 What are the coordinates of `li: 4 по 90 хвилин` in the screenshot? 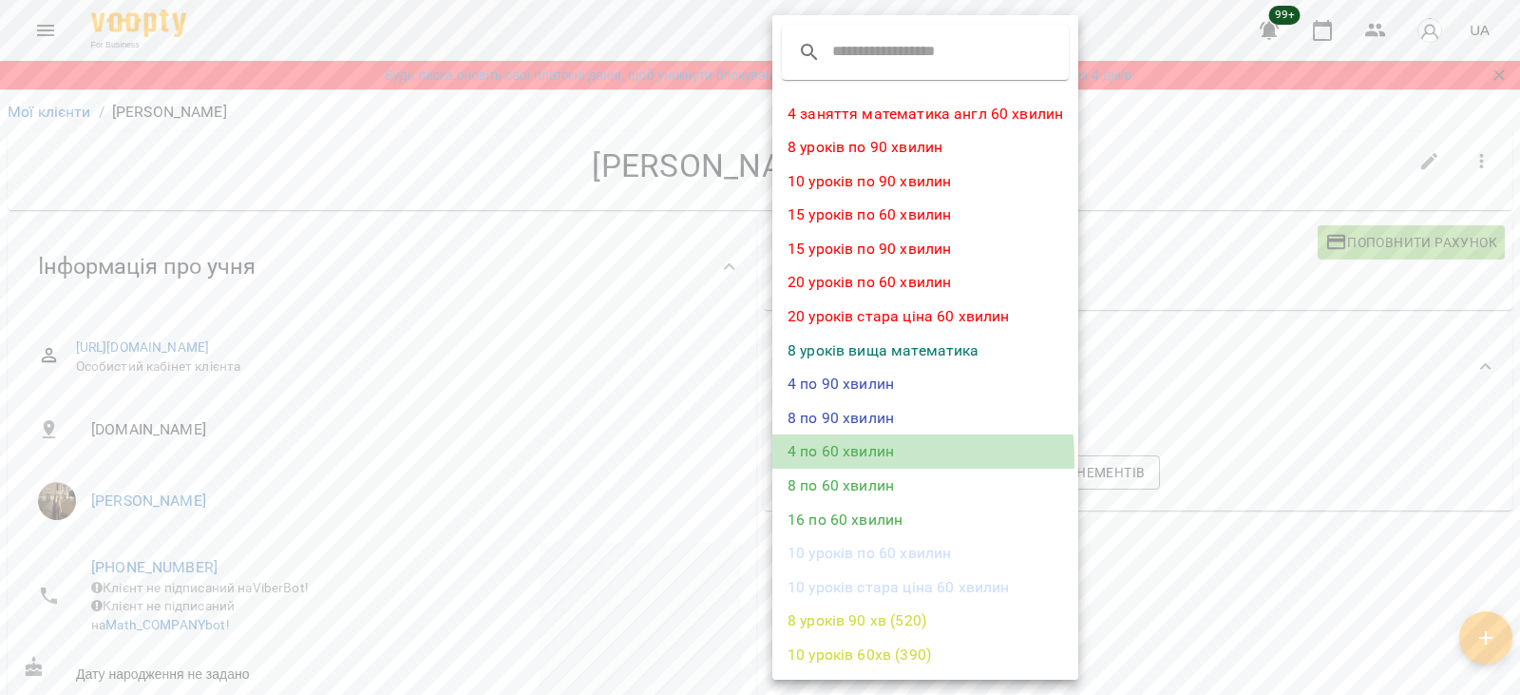 It's located at (926, 384).